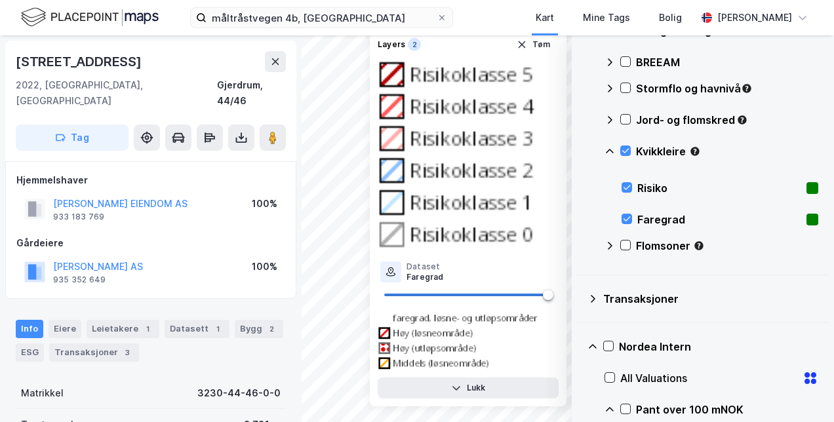 The width and height of the screenshot is (834, 422). What do you see at coordinates (425, 267) in the screenshot?
I see `div: Dataset` at bounding box center [425, 267].